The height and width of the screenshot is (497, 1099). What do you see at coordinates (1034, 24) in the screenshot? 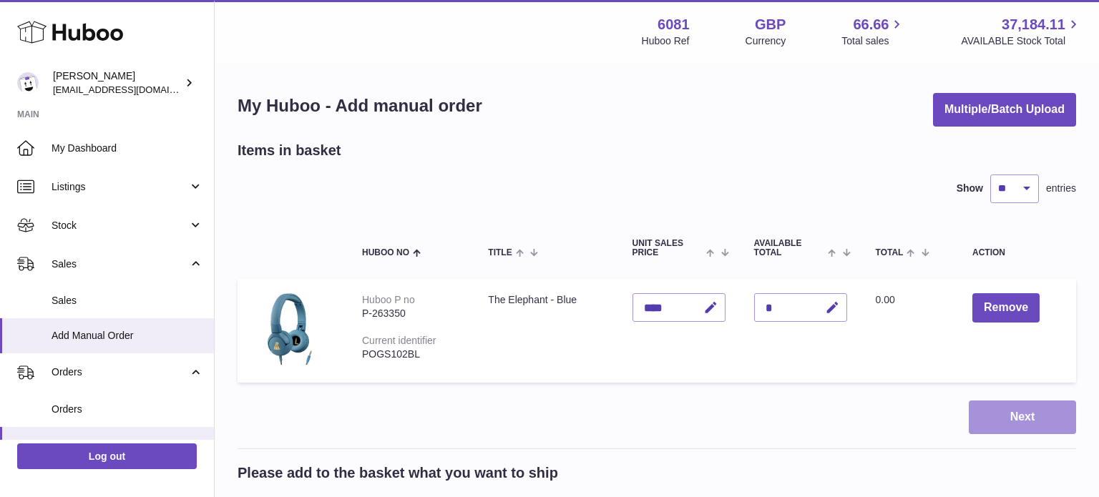
I see `span: 37,184.11` at bounding box center [1034, 24].